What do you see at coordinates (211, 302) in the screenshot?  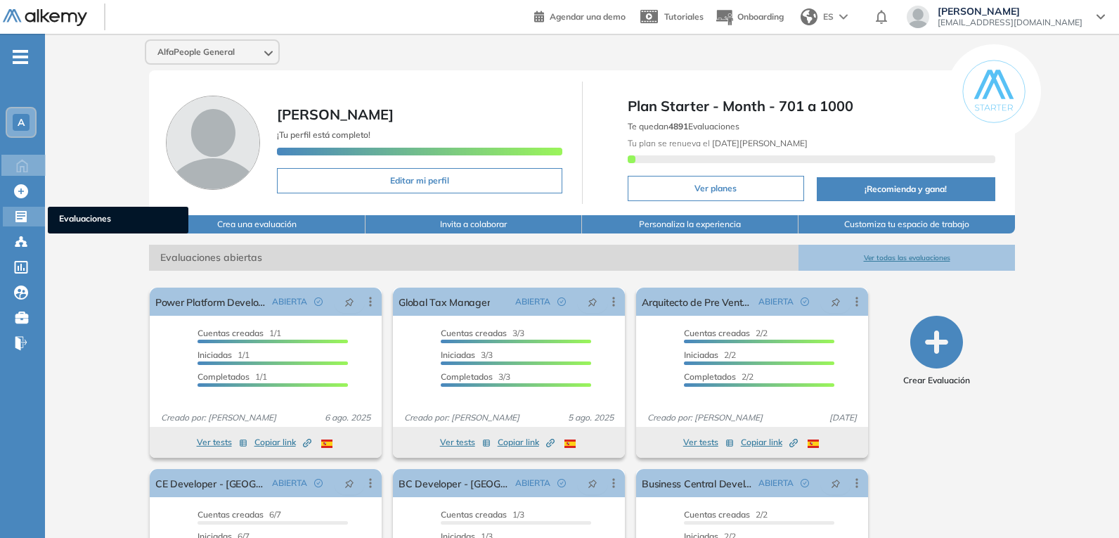 I see `a: Power Platform Developer CRM` at bounding box center [211, 302].